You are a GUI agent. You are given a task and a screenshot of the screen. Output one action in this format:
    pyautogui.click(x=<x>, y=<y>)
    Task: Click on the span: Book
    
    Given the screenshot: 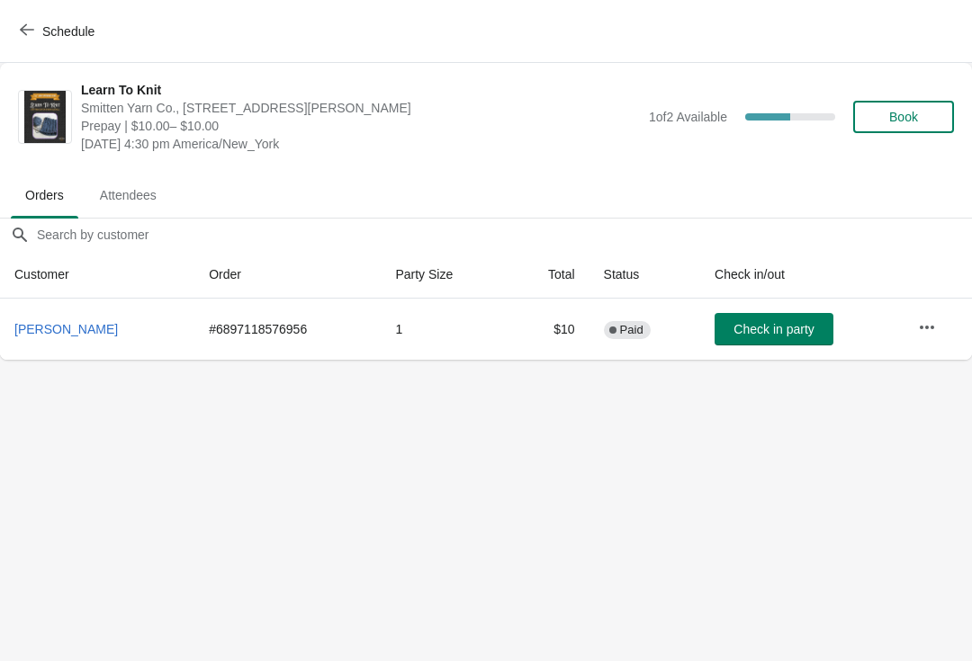 What is the action you would take?
    pyautogui.click(x=904, y=117)
    